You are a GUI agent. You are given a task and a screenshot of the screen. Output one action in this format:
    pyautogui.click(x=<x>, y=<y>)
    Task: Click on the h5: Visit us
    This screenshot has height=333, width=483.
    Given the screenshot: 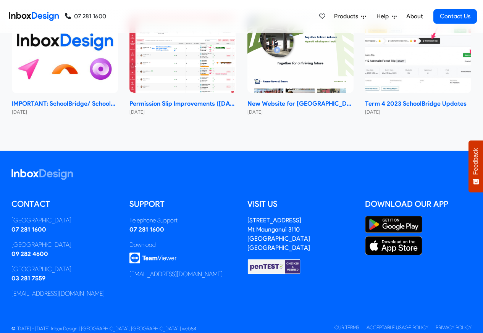 What is the action you would take?
    pyautogui.click(x=300, y=204)
    